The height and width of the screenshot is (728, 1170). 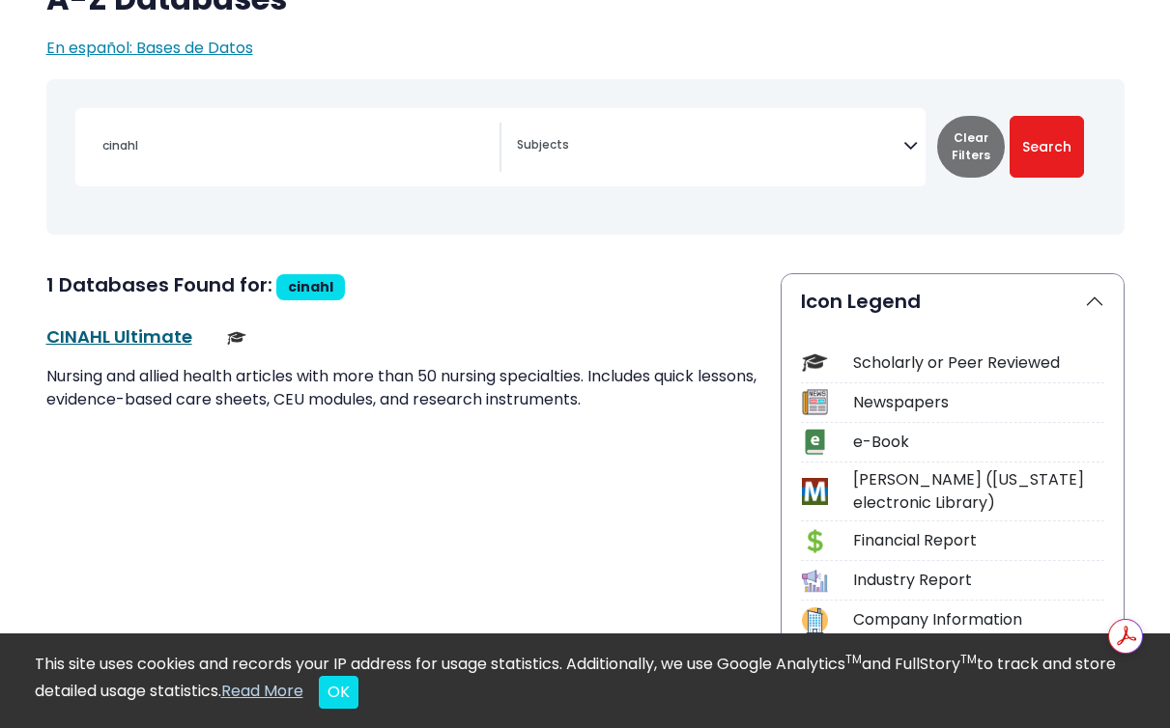 I want to click on div: Scholarly or Peer Reviewed, so click(x=979, y=363).